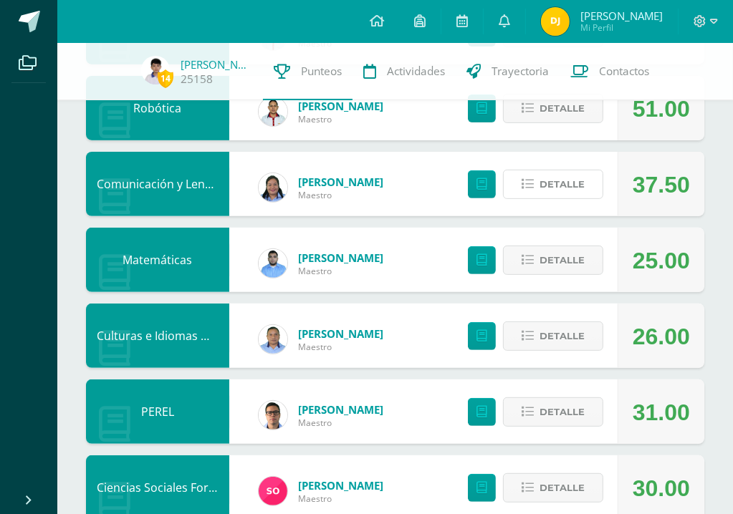  What do you see at coordinates (155, 70) in the screenshot?
I see `img: 3c3f00508388e98d489988467957aa19.png` at bounding box center [155, 70].